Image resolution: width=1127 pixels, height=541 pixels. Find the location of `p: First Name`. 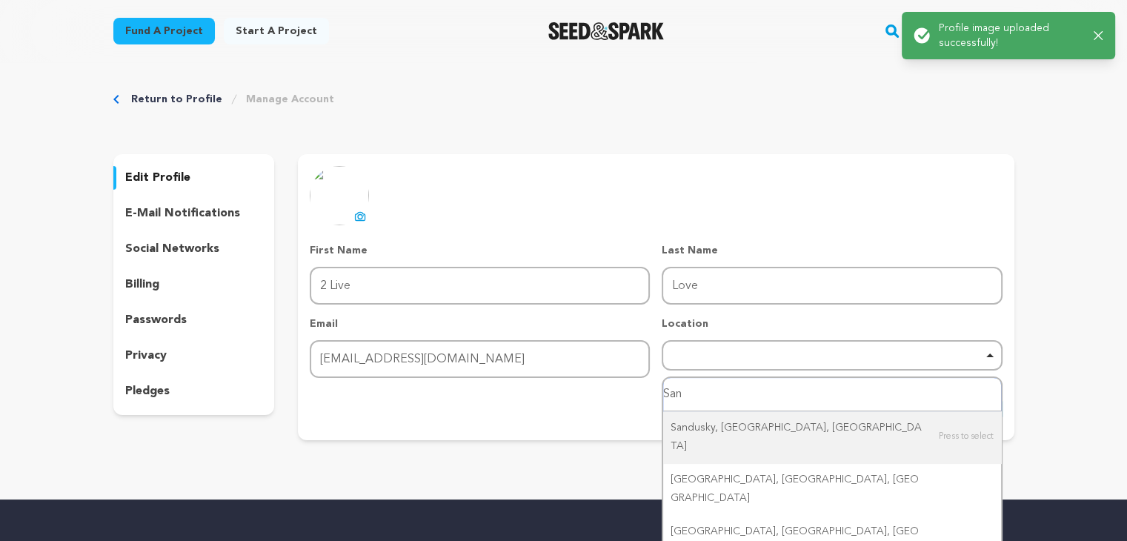

p: First Name is located at coordinates (479, 250).